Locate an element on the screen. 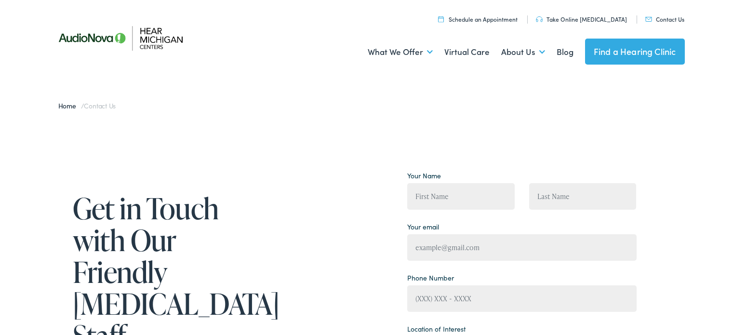 The width and height of the screenshot is (733, 335). a: Schedule an Appointment is located at coordinates (478, 19).